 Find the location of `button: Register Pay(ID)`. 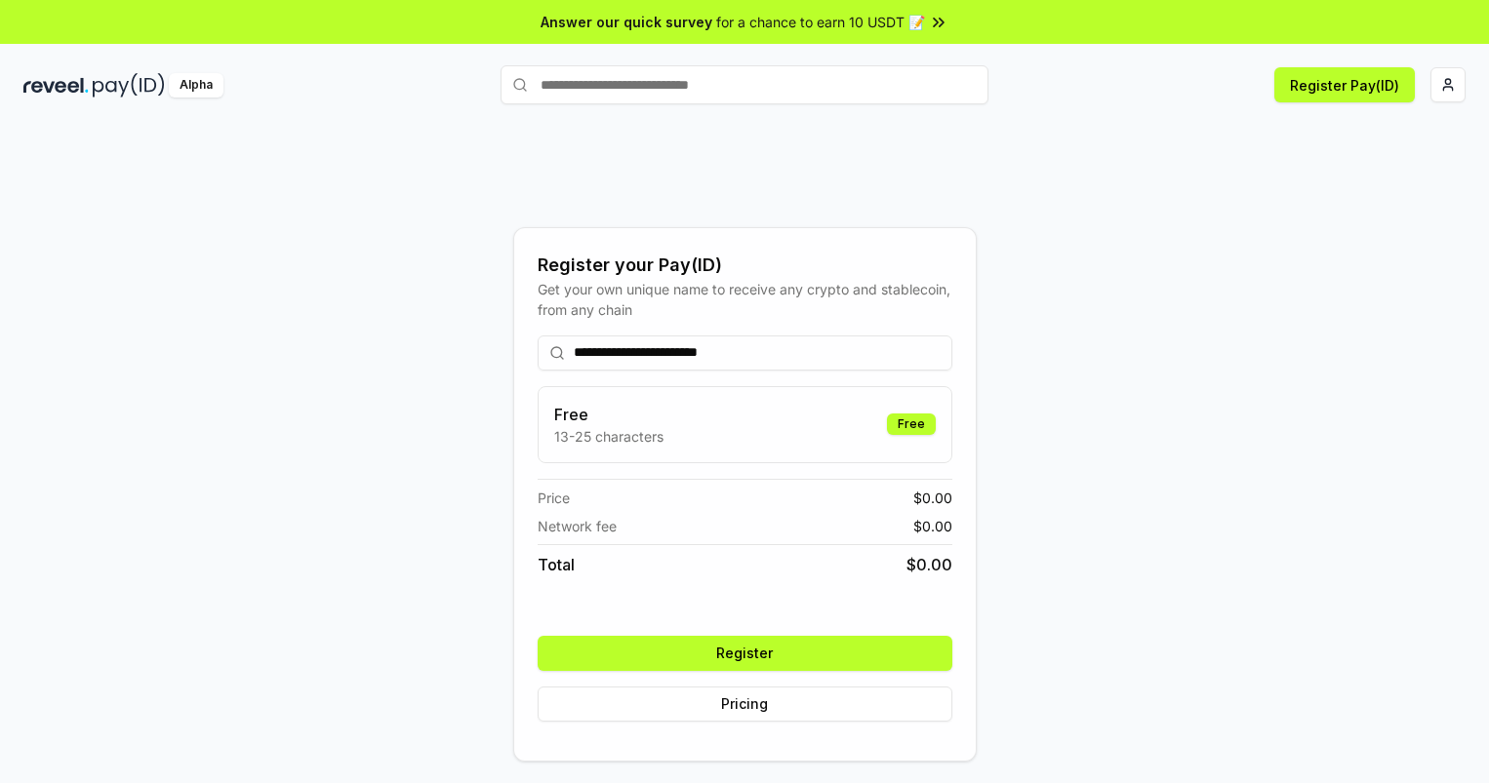

button: Register Pay(ID) is located at coordinates (1344, 85).